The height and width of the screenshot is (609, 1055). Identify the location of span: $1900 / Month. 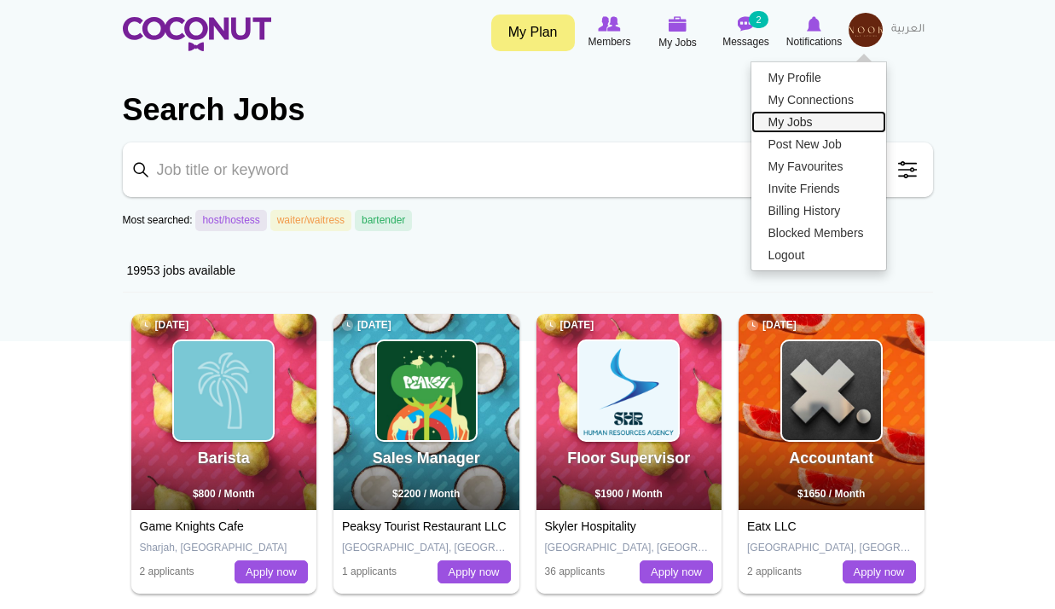
(629, 494).